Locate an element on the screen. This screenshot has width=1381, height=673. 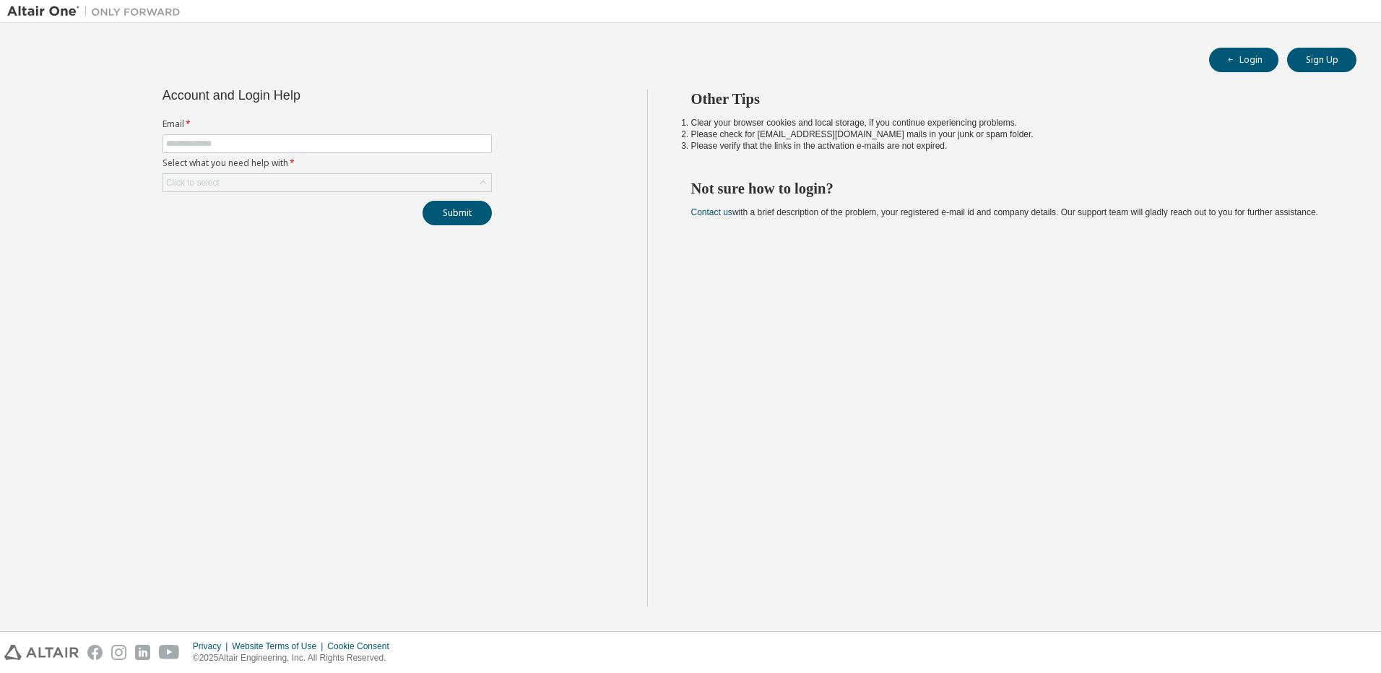
span: with a brief description of the problem, your registered e-mail id and company details. Our suppo... is located at coordinates (1005, 212).